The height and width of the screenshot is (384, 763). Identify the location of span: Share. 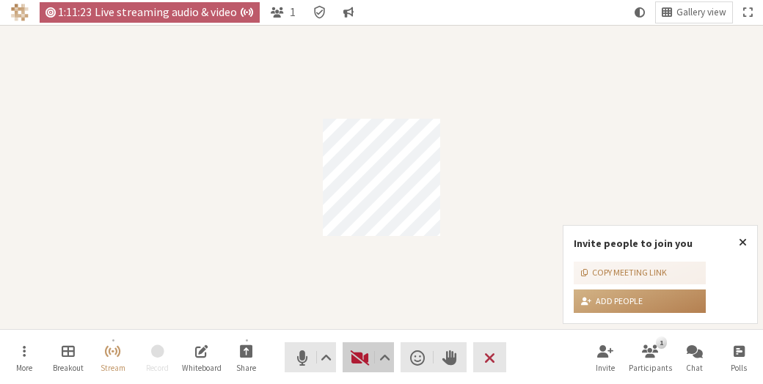
(246, 368).